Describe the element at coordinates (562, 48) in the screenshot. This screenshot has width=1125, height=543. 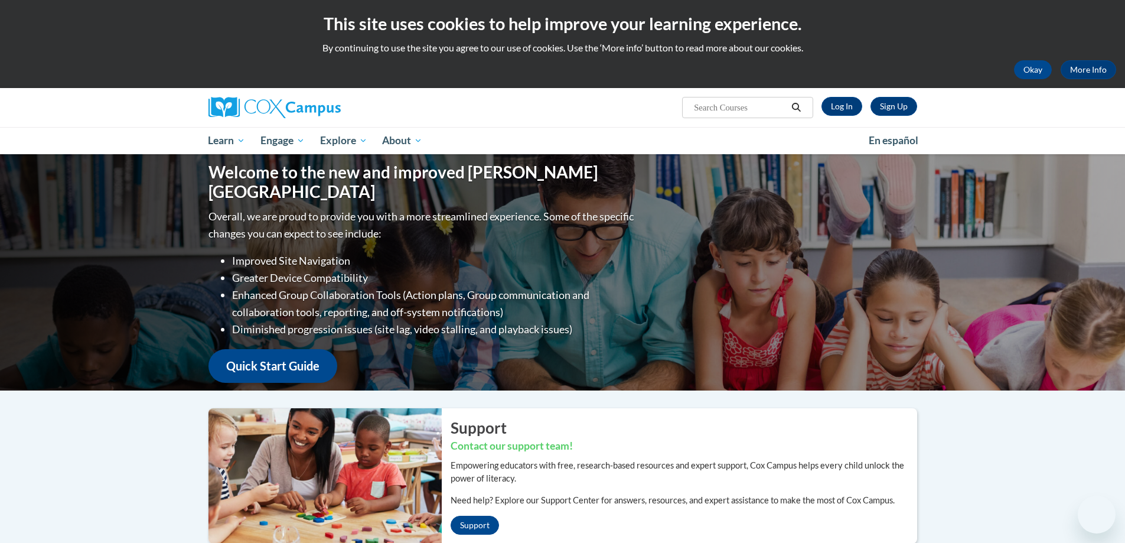
I see `p: By continuing to use the site you agree to our use of cookies. Use the ‘More info’ button to read...` at that location.